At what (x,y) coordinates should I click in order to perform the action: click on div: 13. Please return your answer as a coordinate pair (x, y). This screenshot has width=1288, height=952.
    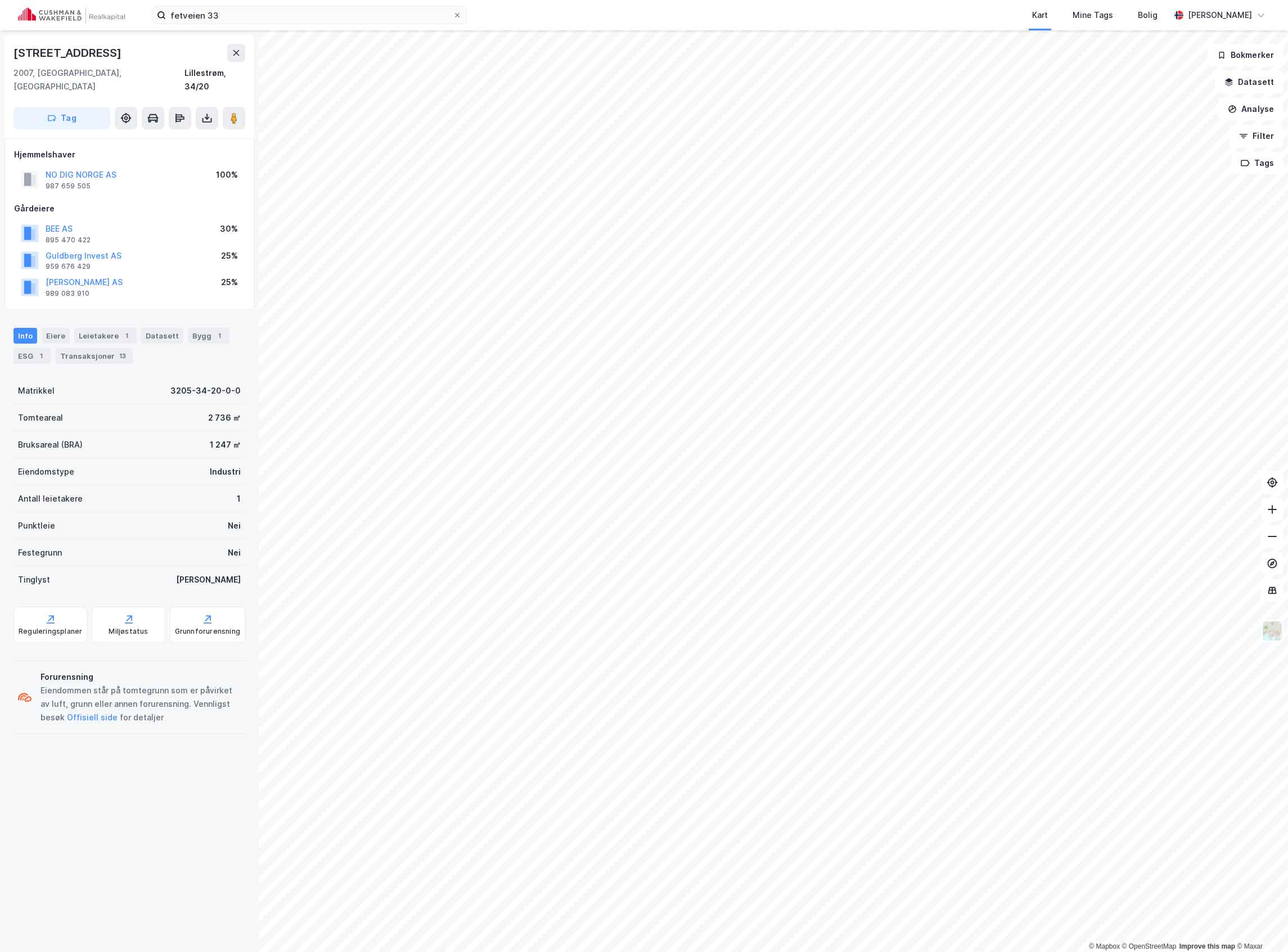
    Looking at the image, I should click on (123, 356).